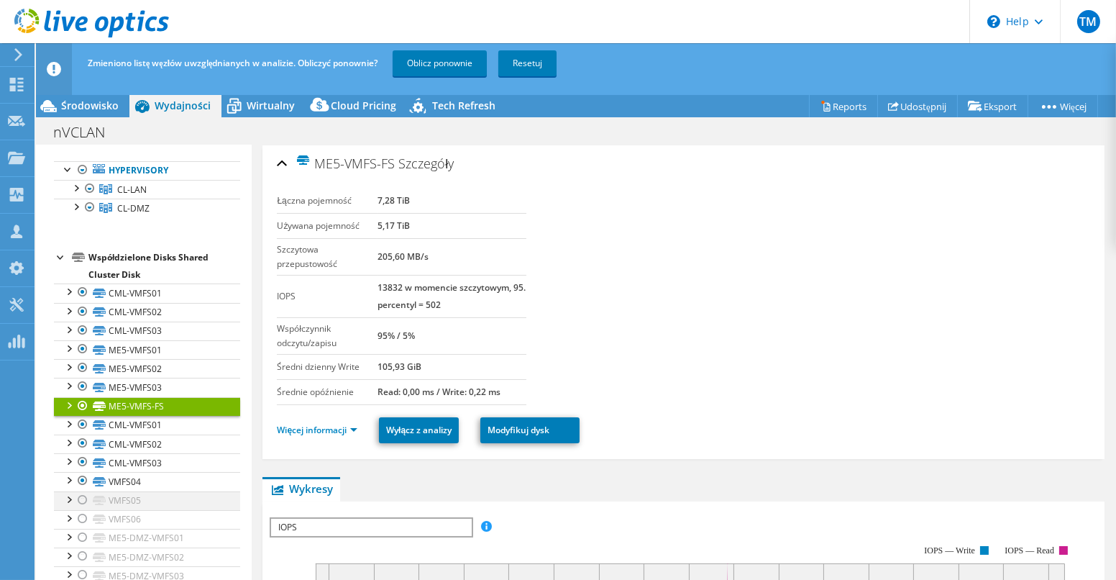 This screenshot has width=1116, height=580. I want to click on a: Resetuj, so click(527, 63).